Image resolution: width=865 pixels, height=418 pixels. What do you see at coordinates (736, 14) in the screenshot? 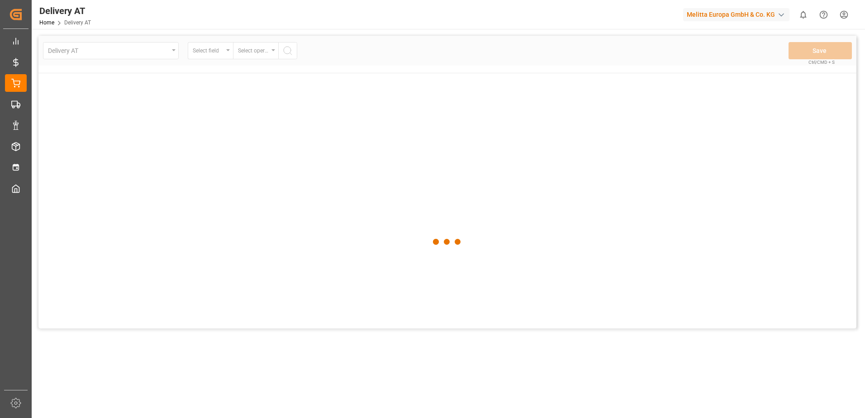
I see `div: Melitta Europa GmbH & Co. KG` at bounding box center [736, 14].